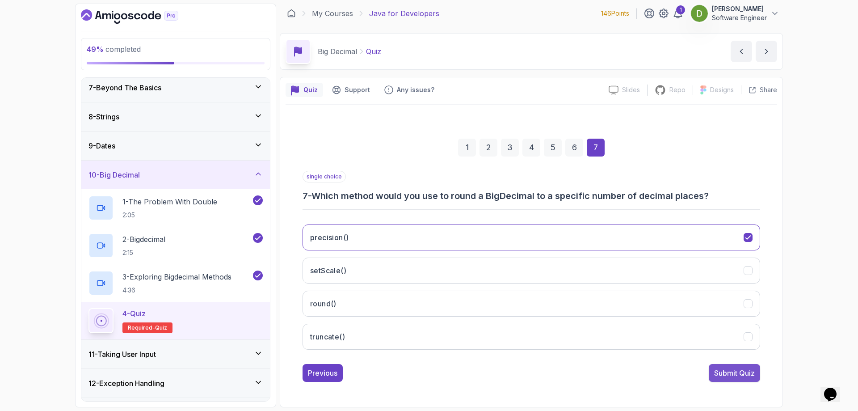  What do you see at coordinates (170, 215) in the screenshot?
I see `p: 2:05` at bounding box center [170, 215].